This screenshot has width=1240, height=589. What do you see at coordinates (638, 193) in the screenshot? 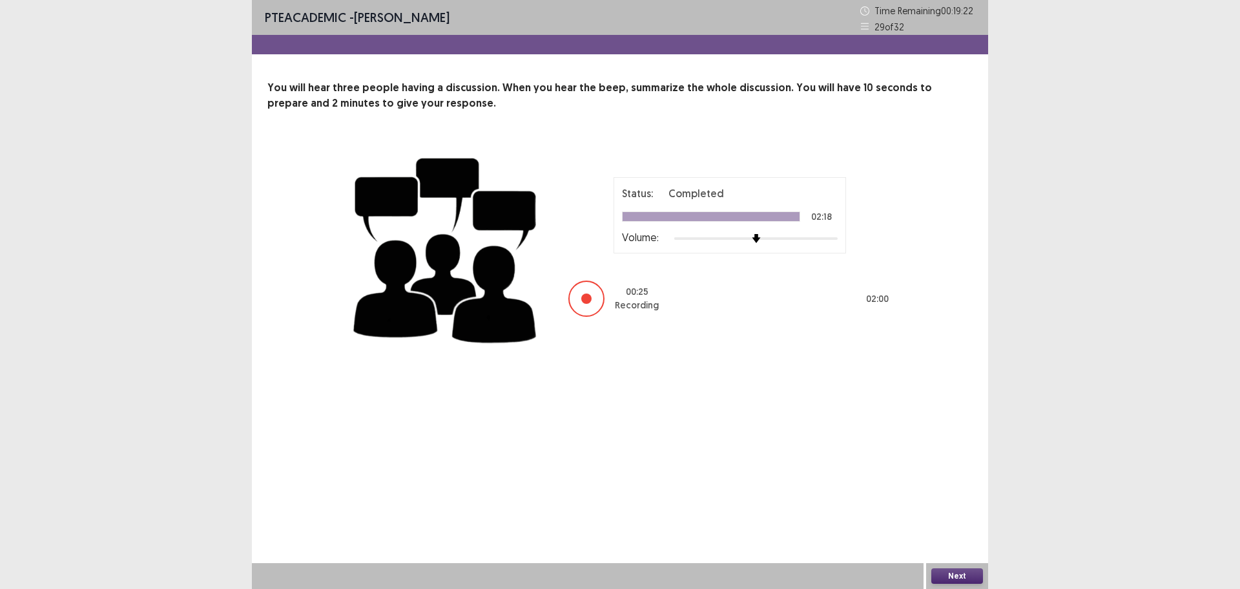
I see `p: Status:` at bounding box center [638, 193].